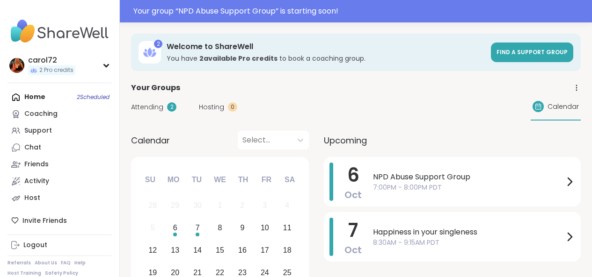  Describe the element at coordinates (175, 250) in the screenshot. I see `div: 13` at that location.